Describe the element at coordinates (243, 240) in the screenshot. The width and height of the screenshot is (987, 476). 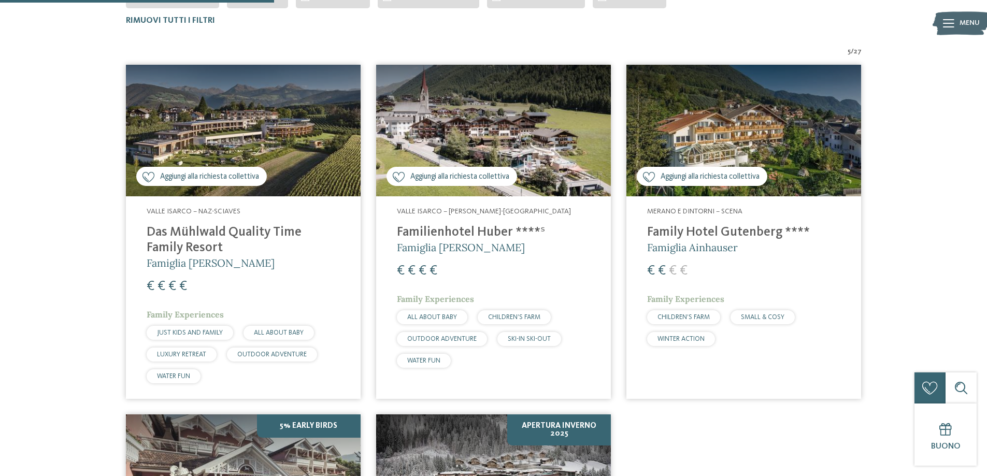
I see `h4: Das Mühlwald Quality Time Family Resort` at that location.